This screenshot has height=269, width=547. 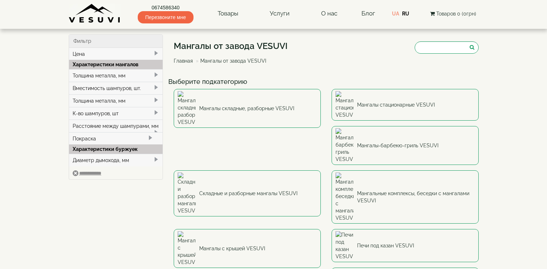 I want to click on a: О нас, so click(x=329, y=14).